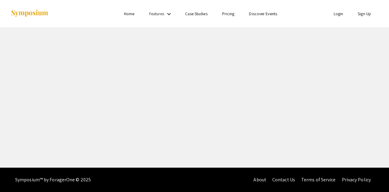 The image size is (389, 192). What do you see at coordinates (260, 179) in the screenshot?
I see `a: About` at bounding box center [260, 179].